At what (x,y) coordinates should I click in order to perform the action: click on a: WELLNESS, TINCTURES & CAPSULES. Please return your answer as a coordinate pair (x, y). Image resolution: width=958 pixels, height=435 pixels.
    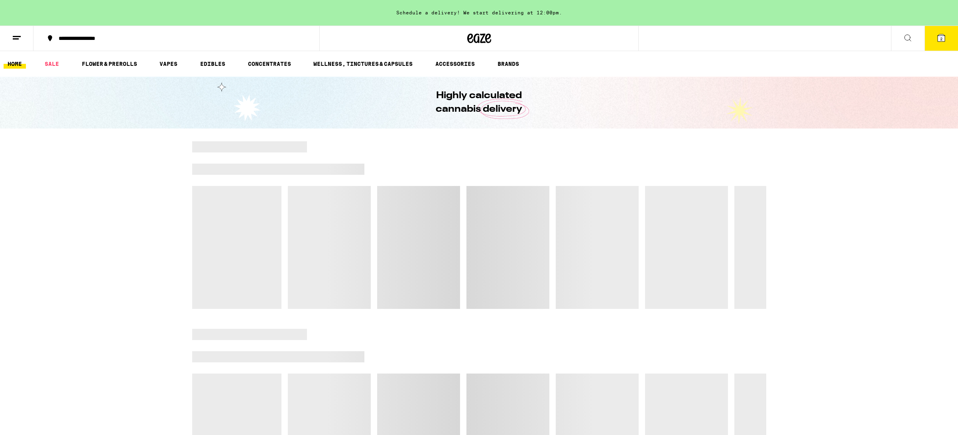
    Looking at the image, I should click on (363, 64).